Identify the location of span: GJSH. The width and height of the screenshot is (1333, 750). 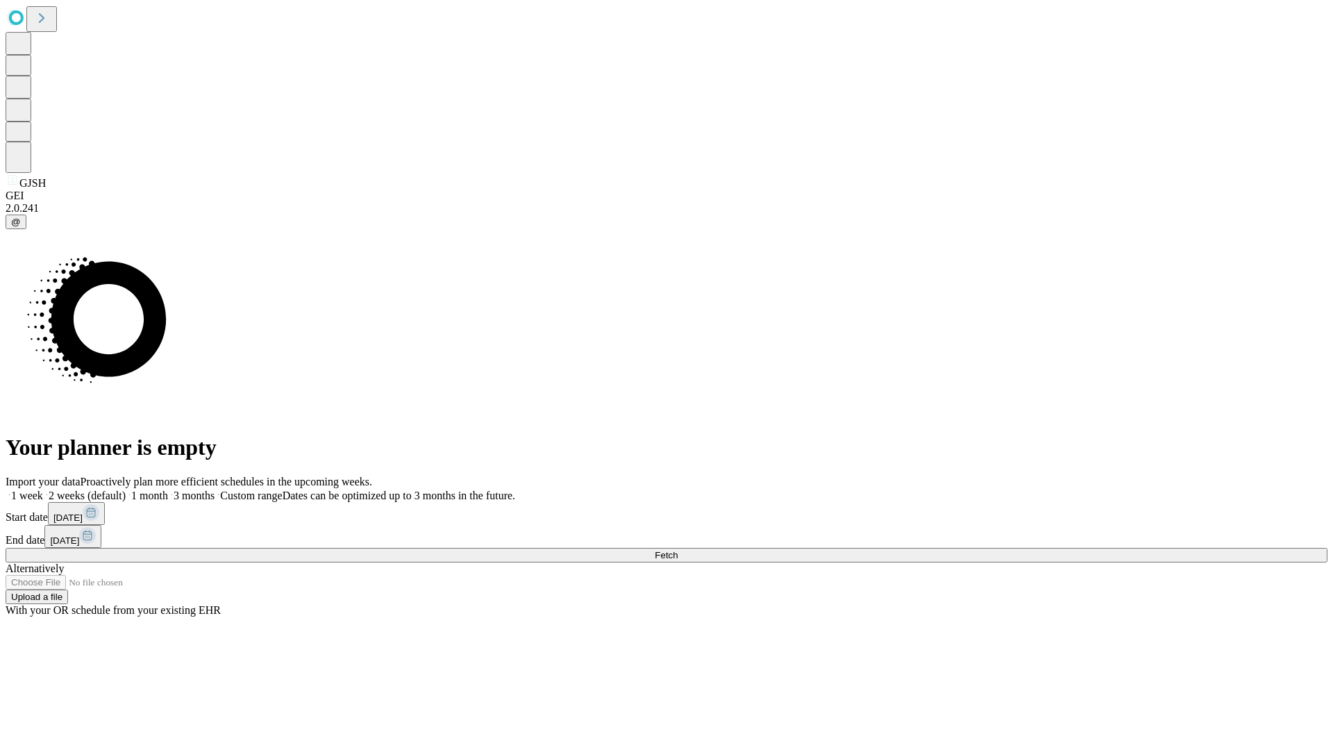
(33, 183).